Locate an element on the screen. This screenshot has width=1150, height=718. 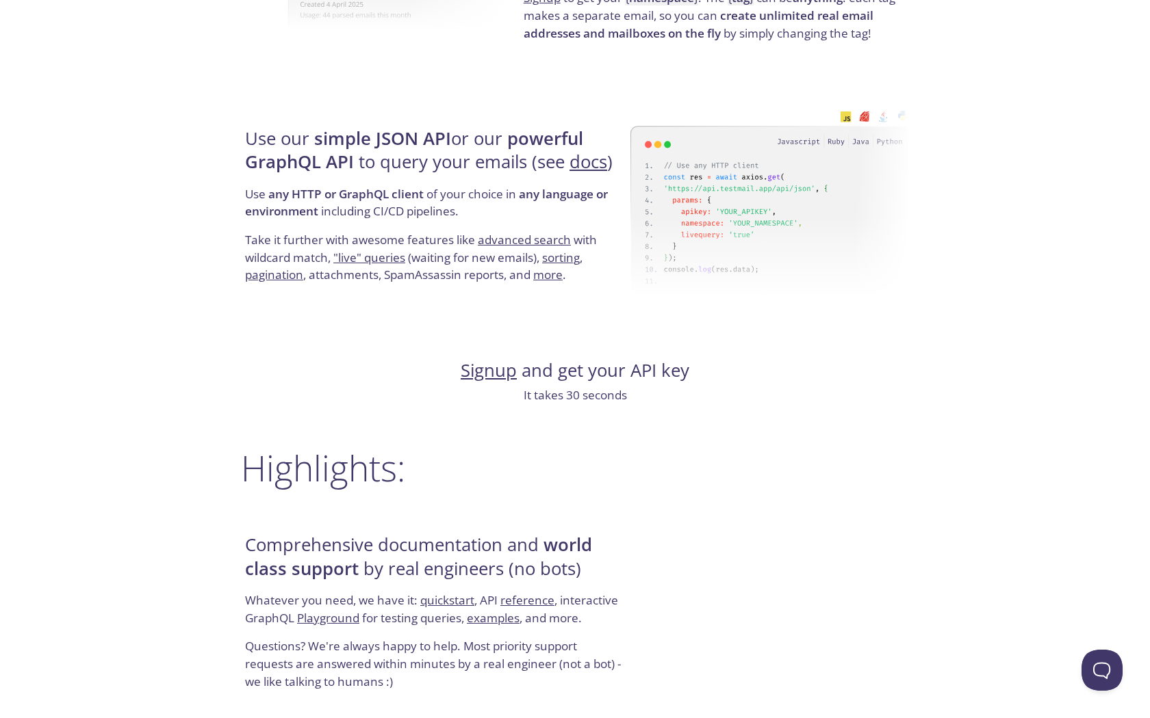
a: docs is located at coordinates (588, 161).